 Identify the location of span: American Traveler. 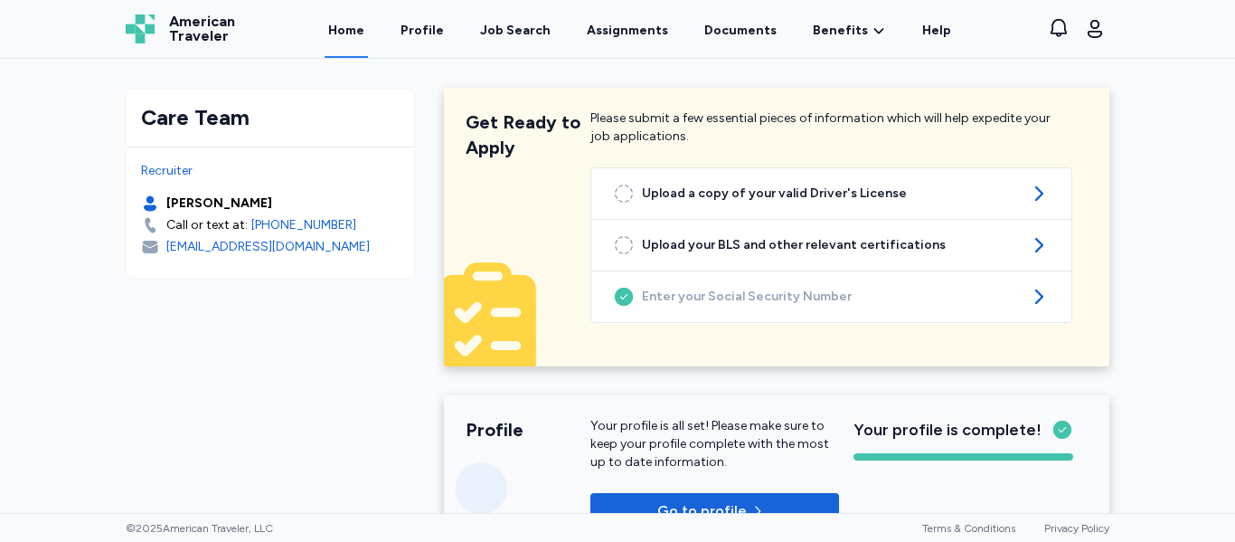
(202, 29).